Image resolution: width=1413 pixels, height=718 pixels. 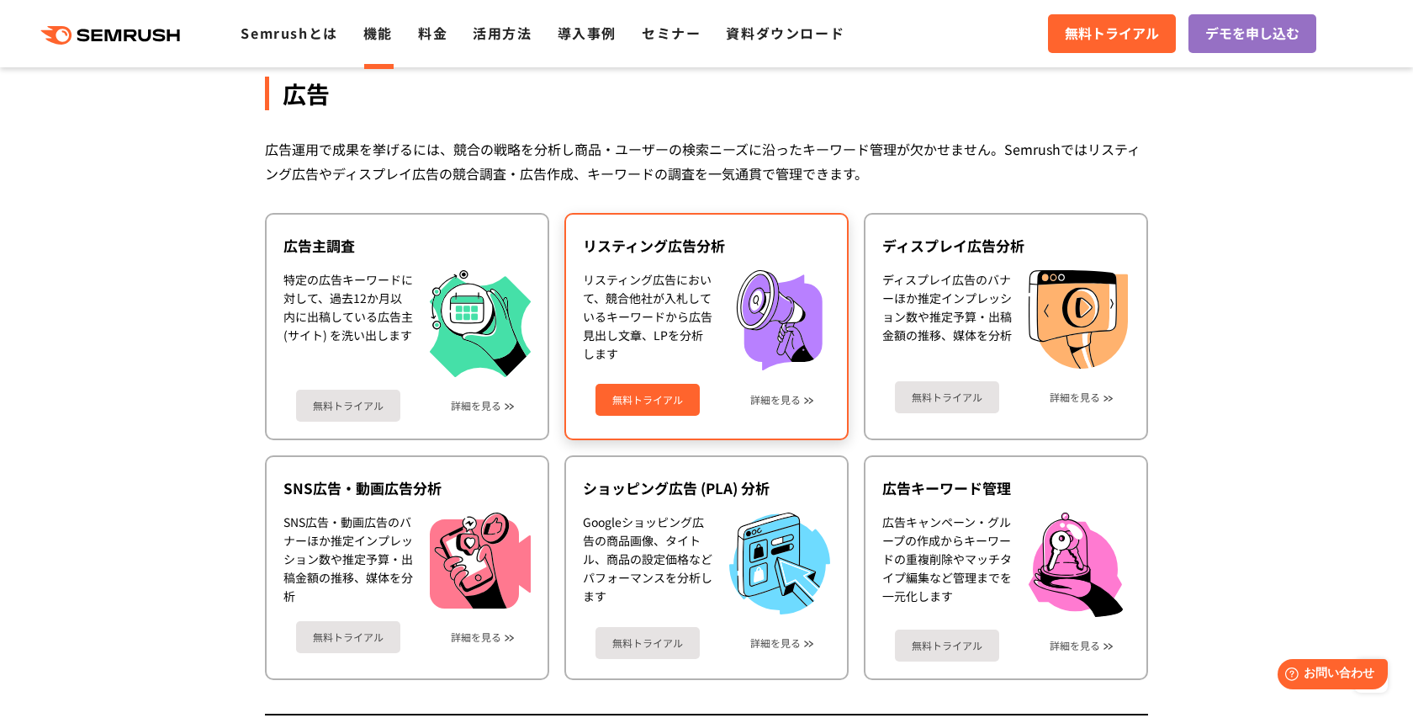 I want to click on div: リスティング広告において、競合他社が入札しているキーワードから広告見出し文章、LPを分析します, so click(x=648, y=321).